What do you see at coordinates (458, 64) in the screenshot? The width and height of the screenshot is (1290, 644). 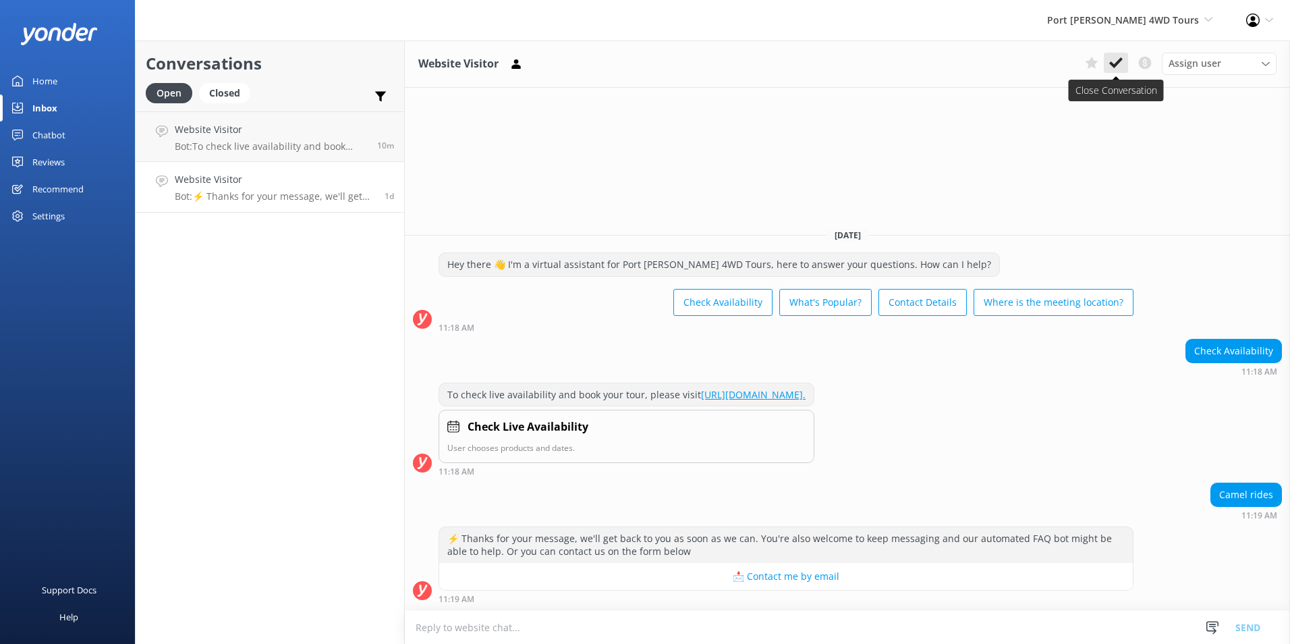 I see `h3: Website Visitor` at bounding box center [458, 64].